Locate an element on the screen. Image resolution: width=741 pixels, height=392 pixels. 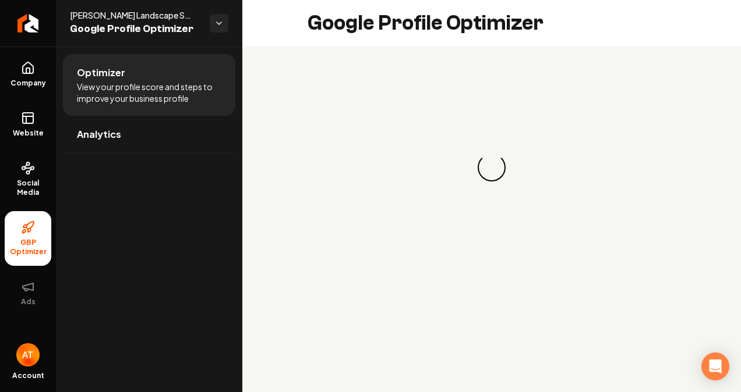
span: Account is located at coordinates (28, 376).